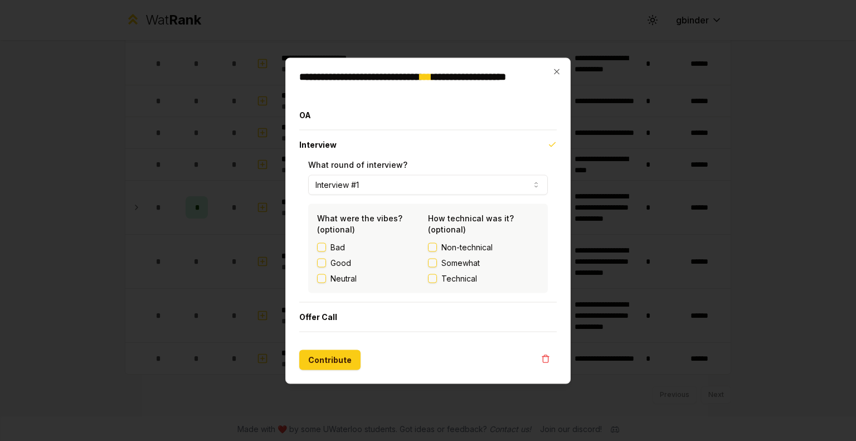 This screenshot has height=441, width=856. Describe the element at coordinates (340, 262) in the screenshot. I see `label: Good` at that location.